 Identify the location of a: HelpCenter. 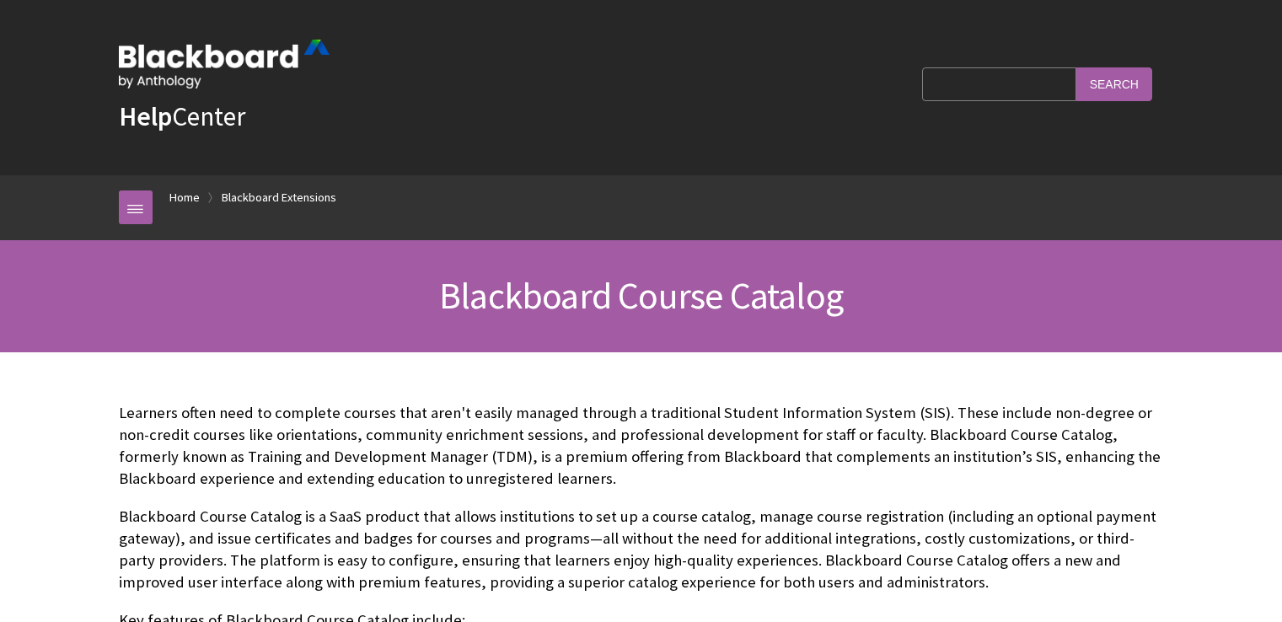
(182, 116).